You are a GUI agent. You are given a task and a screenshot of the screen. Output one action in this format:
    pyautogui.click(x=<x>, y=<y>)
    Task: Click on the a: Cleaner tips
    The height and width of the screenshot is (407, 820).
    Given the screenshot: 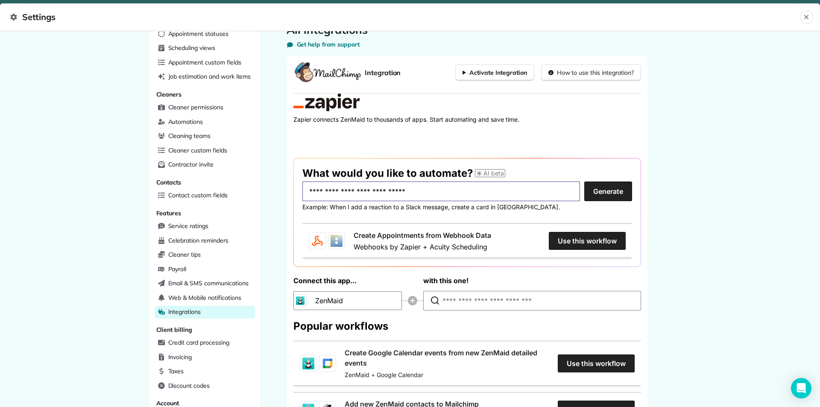 What is the action you would take?
    pyautogui.click(x=205, y=255)
    